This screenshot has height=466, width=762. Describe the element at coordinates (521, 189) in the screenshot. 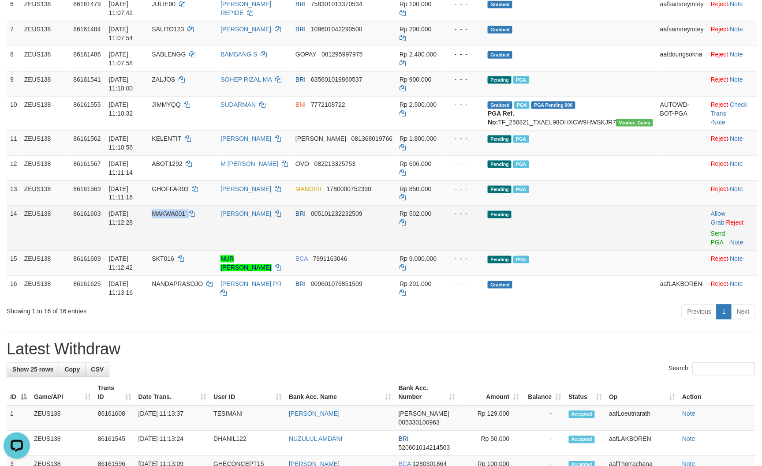

I see `span: Marked by aafanarl` at that location.